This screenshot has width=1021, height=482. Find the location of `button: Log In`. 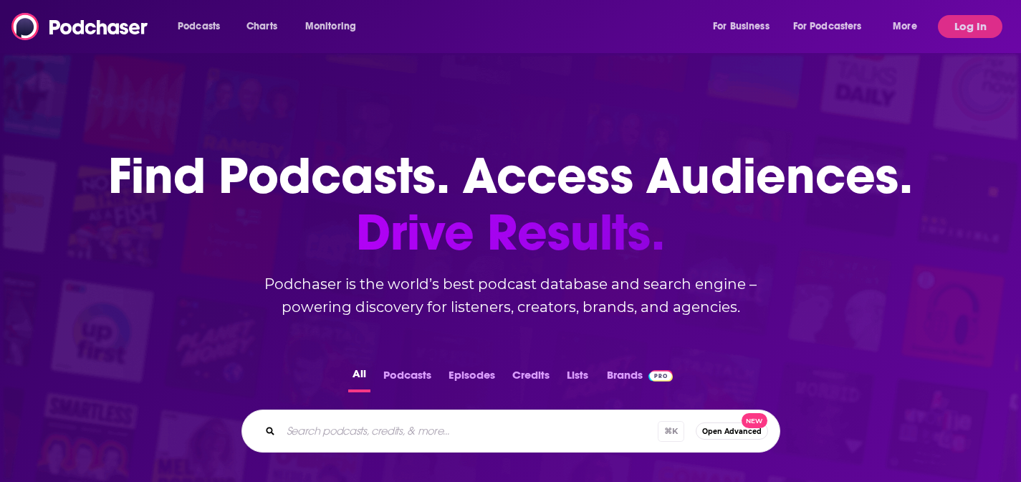

button: Log In is located at coordinates (970, 27).